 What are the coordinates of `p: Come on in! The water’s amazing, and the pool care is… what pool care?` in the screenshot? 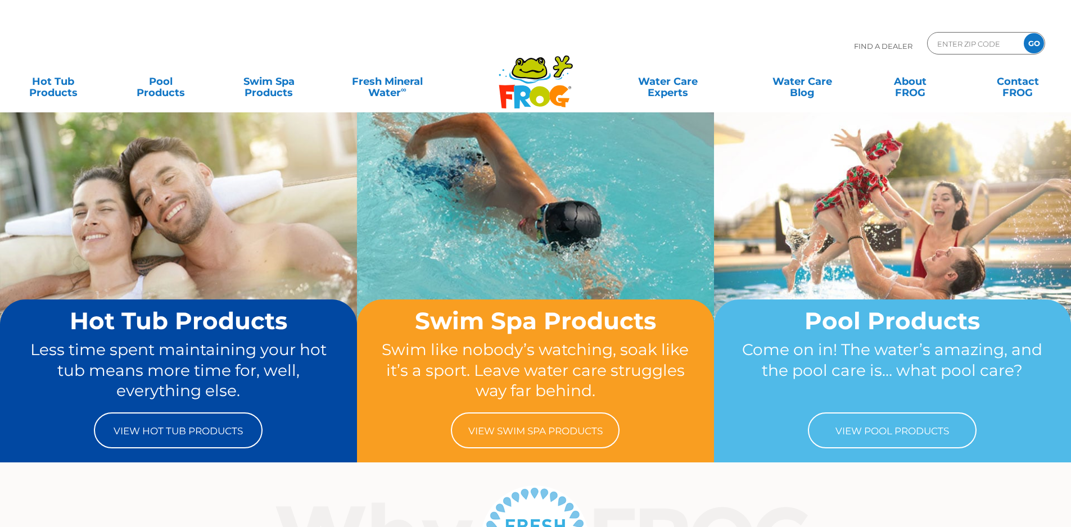 It's located at (892, 370).